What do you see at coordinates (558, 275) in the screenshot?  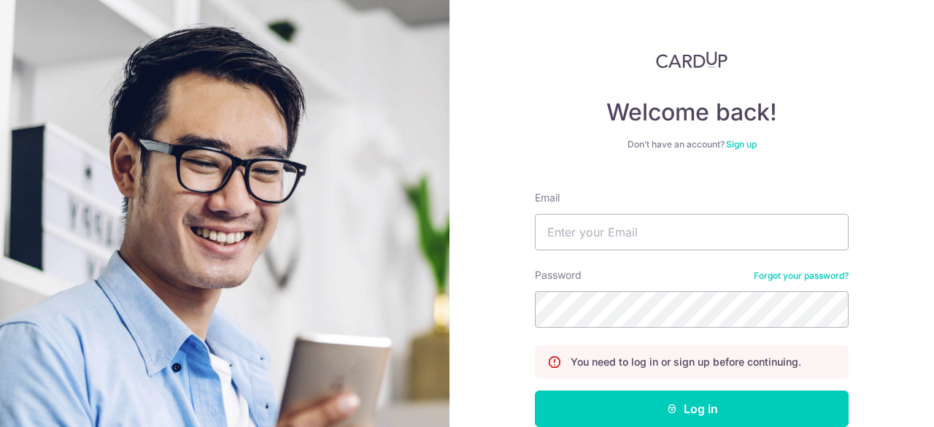 I see `label: Password` at bounding box center [558, 275].